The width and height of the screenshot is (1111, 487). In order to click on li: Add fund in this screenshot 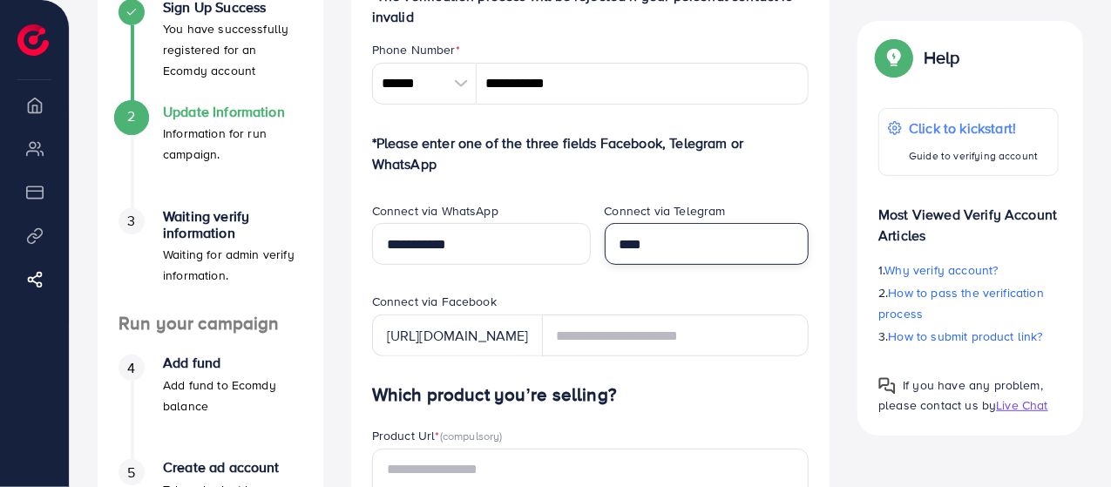, I will do `click(210, 407)`.